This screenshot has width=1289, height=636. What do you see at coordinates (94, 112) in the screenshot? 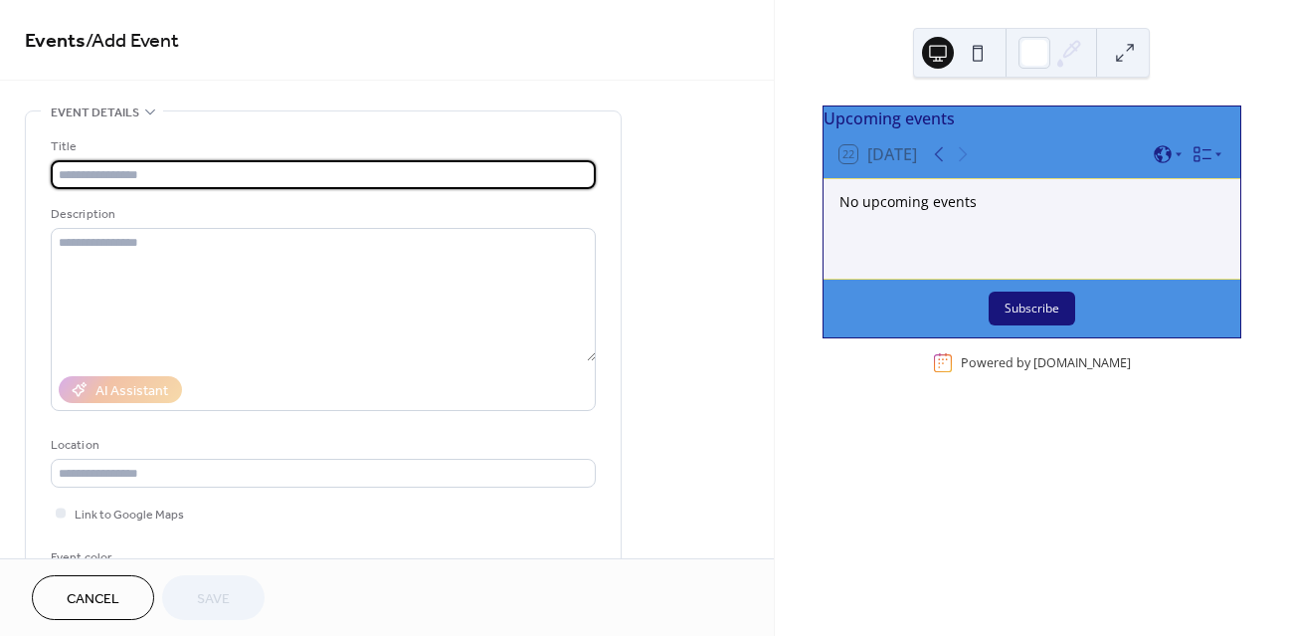
I see `span: Event details` at bounding box center [94, 112].